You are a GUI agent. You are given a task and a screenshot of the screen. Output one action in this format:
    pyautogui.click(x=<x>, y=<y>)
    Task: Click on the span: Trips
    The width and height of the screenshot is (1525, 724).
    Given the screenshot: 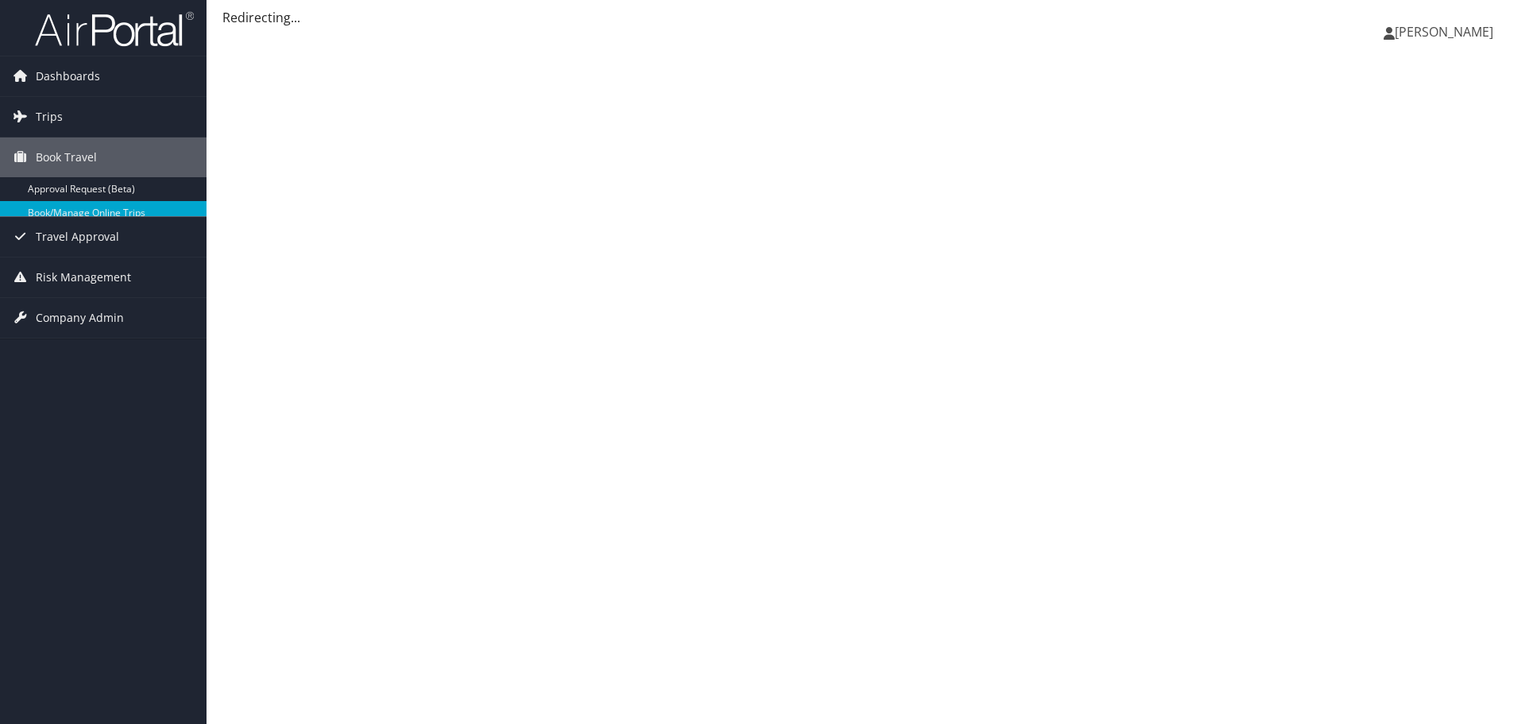 What is the action you would take?
    pyautogui.click(x=49, y=117)
    